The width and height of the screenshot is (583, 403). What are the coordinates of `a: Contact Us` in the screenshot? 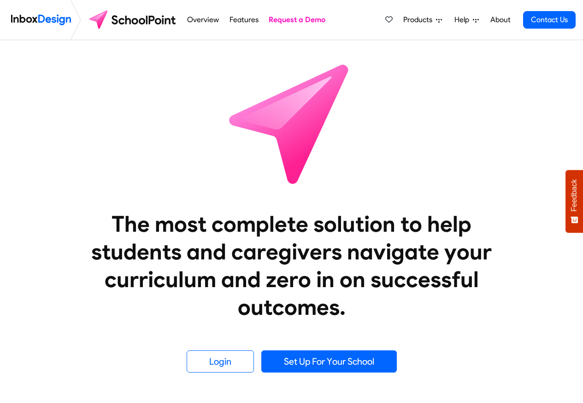 It's located at (550, 20).